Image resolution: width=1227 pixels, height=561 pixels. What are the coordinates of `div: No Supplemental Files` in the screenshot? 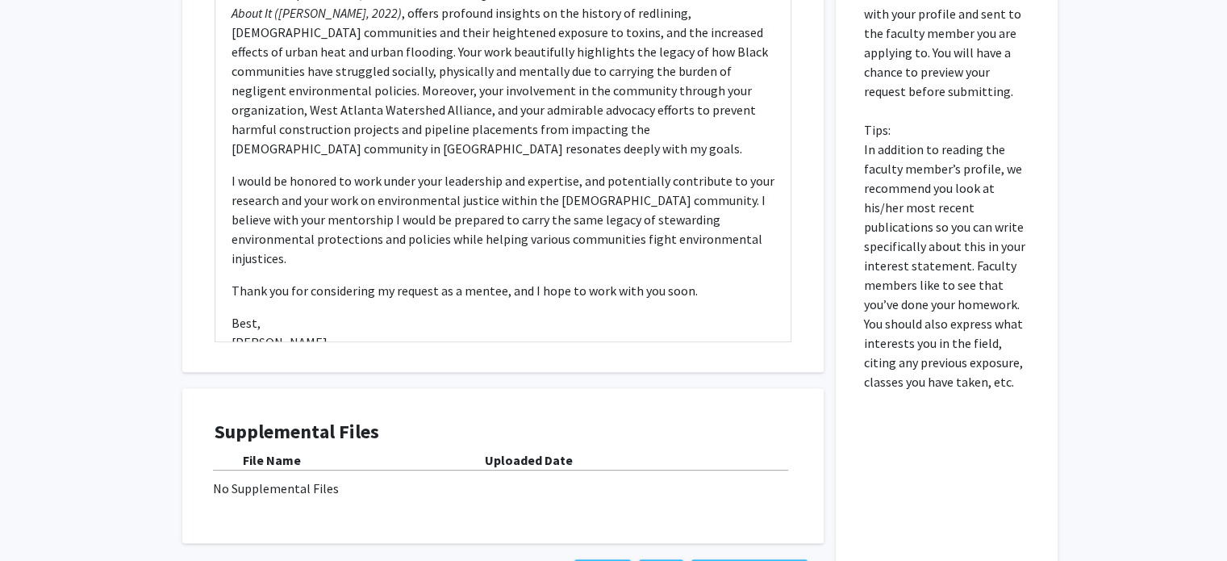 It's located at (503, 488).